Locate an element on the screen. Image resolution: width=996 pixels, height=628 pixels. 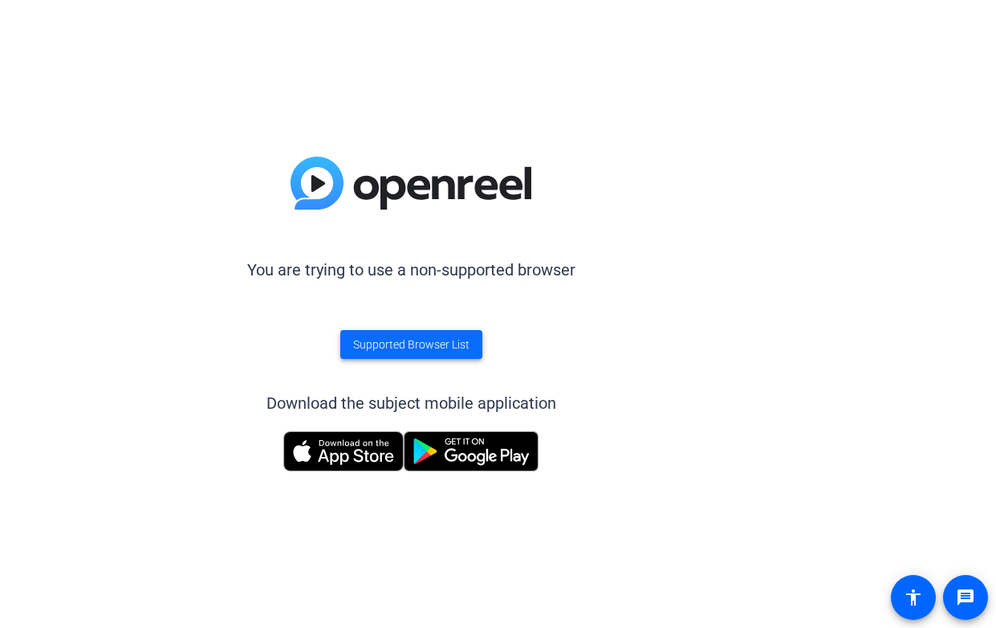
p: You are trying to use a non-supported browser is located at coordinates (411, 270).